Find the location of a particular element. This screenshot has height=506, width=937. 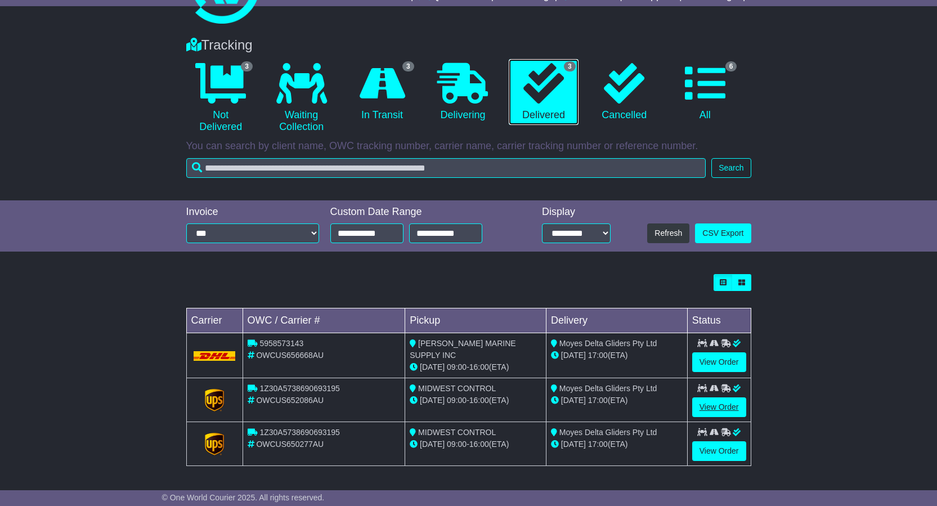

a: Delivering is located at coordinates (463, 92).